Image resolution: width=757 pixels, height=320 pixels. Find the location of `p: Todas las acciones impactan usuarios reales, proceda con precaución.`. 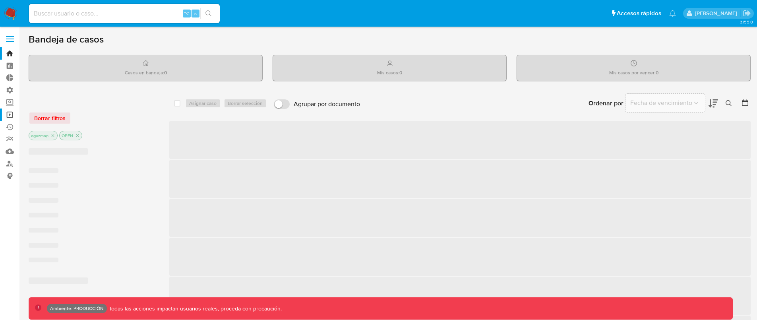

p: Todas las acciones impactan usuarios reales, proceda con precaución. is located at coordinates (194, 308).